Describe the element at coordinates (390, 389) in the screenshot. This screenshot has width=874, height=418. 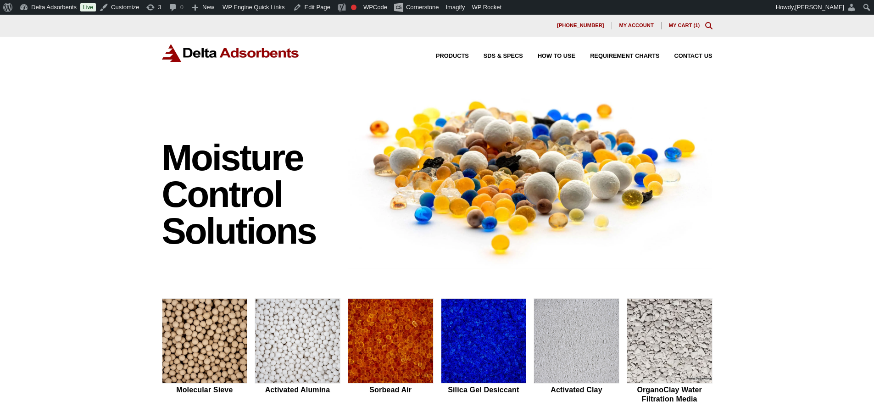
I see `h2: Sorbead Air` at that location.